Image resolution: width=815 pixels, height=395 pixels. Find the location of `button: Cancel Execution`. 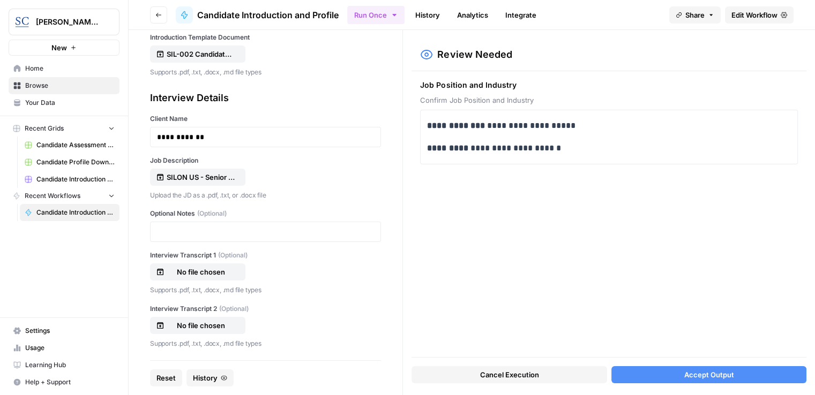

button: Cancel Execution is located at coordinates (509, 375).